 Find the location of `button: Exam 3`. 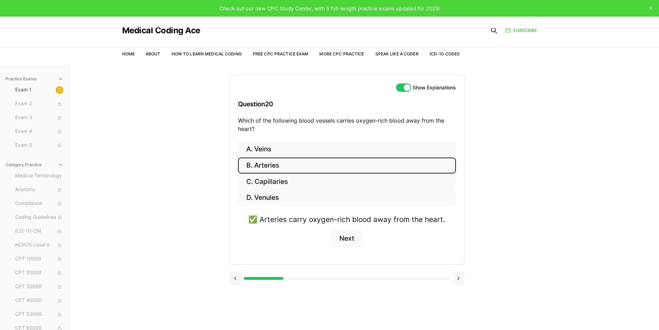

button: Exam 3 is located at coordinates (39, 118).